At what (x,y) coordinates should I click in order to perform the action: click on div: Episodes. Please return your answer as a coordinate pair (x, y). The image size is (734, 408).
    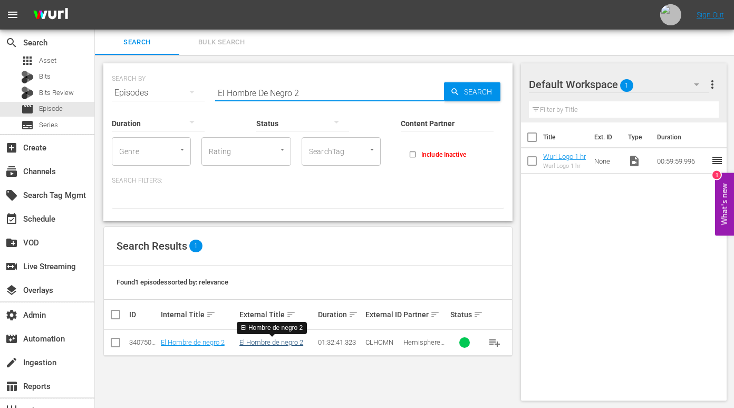
    Looking at the image, I should click on (158, 93).